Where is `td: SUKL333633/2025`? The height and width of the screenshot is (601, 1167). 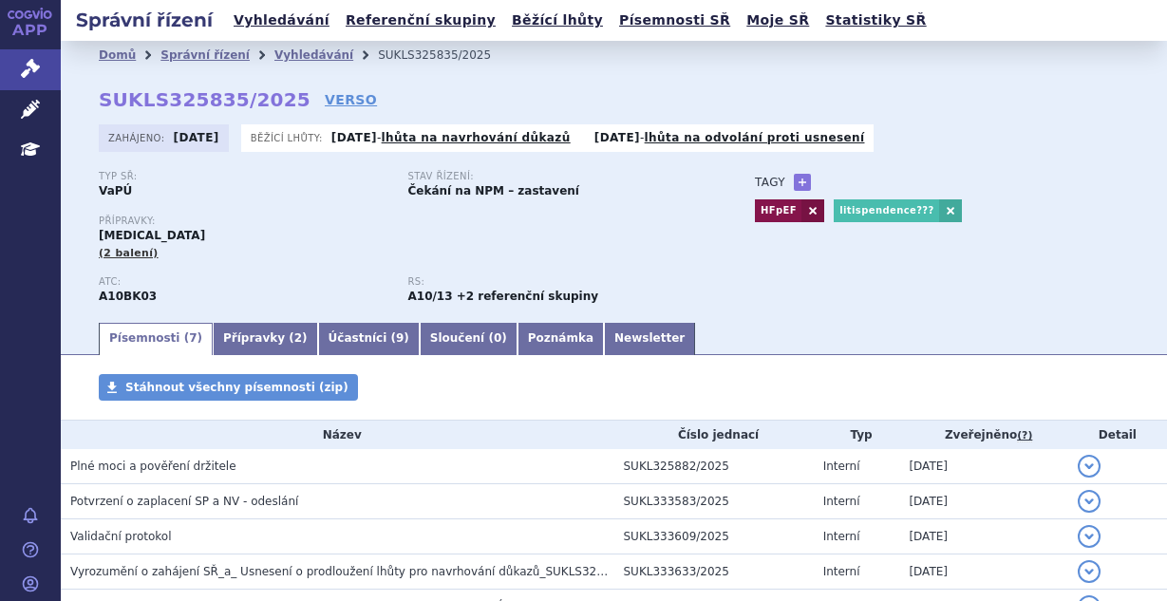
td: SUKL333633/2025 is located at coordinates (714, 572).